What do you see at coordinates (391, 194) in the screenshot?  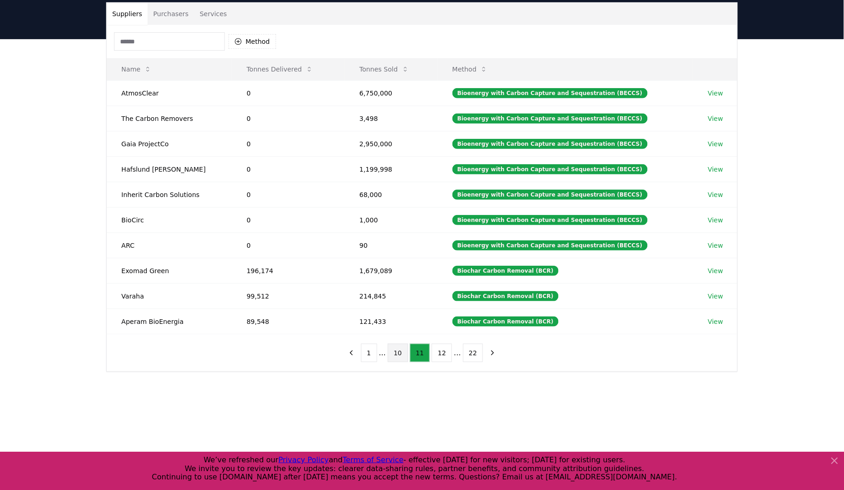 I see `td: 68,000` at bounding box center [391, 194].